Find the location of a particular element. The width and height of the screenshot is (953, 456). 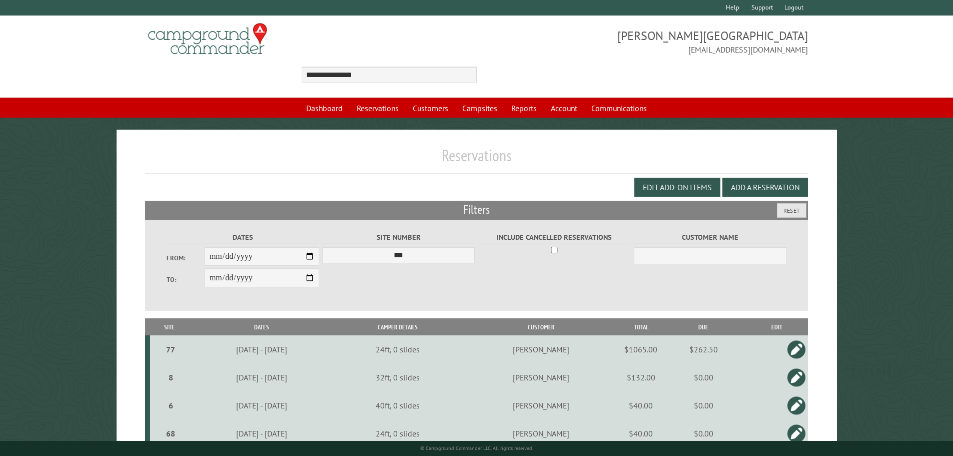

a: Campsites is located at coordinates (480, 108).